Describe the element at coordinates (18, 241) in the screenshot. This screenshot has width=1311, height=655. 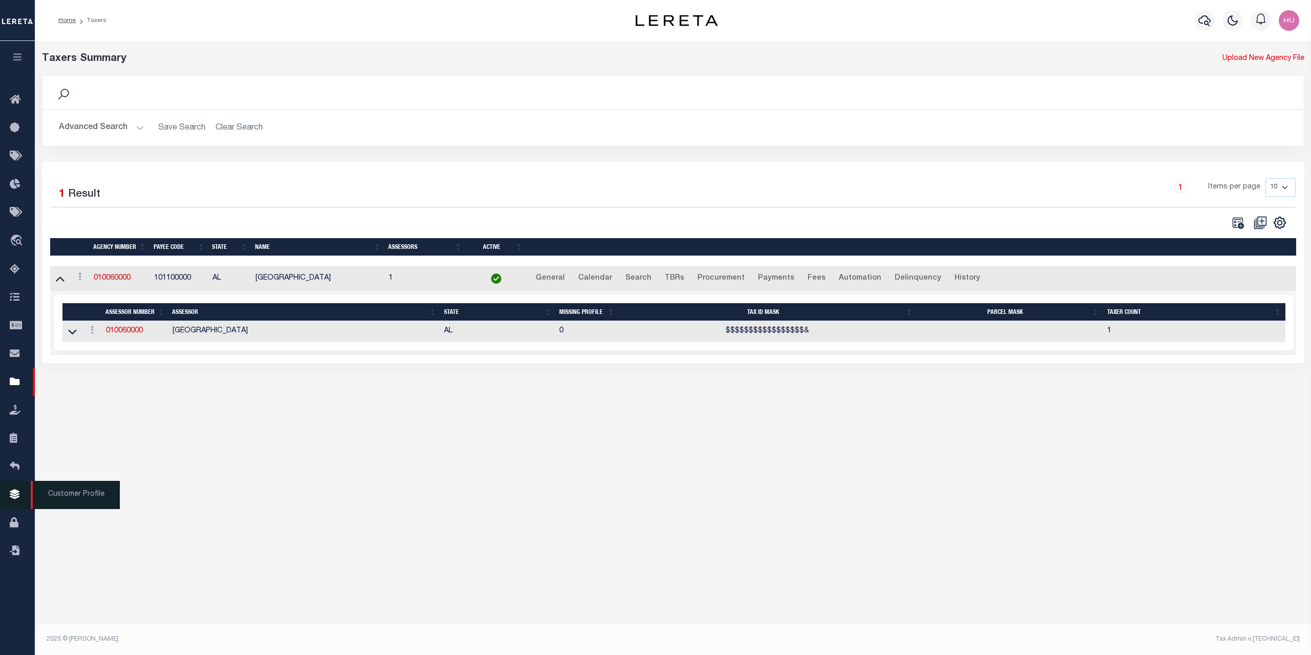
I see `i: travel_explore` at that location.